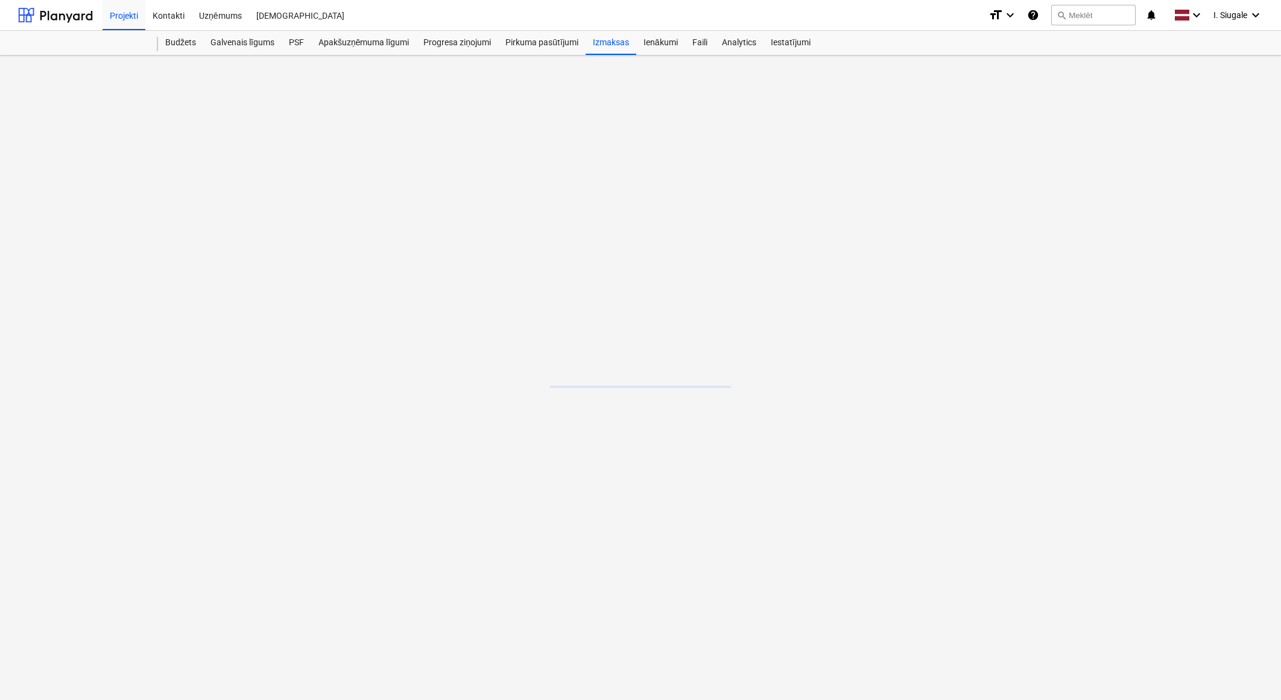  Describe the element at coordinates (660, 43) in the screenshot. I see `div: Ienākumi` at that location.